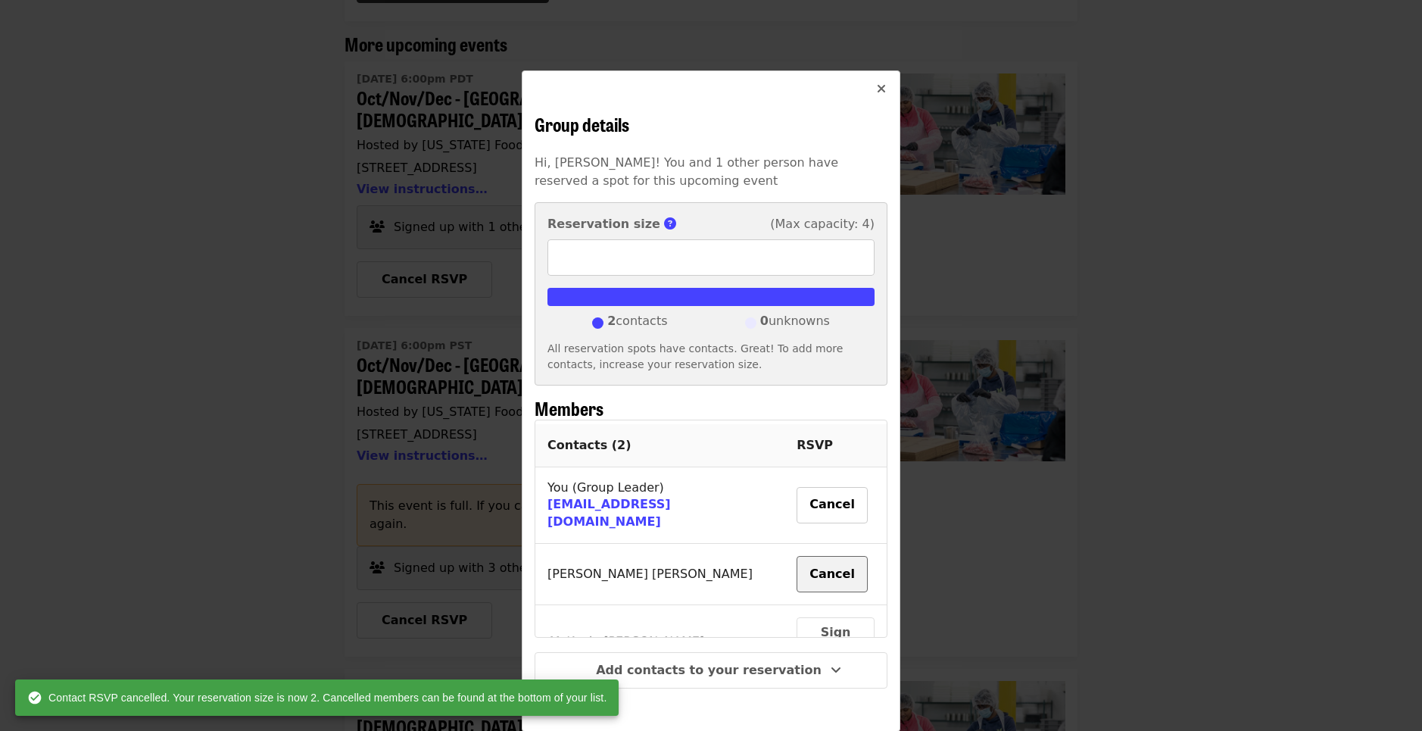  Describe the element at coordinates (795, 323) in the screenshot. I see `span: unknowns` at that location.